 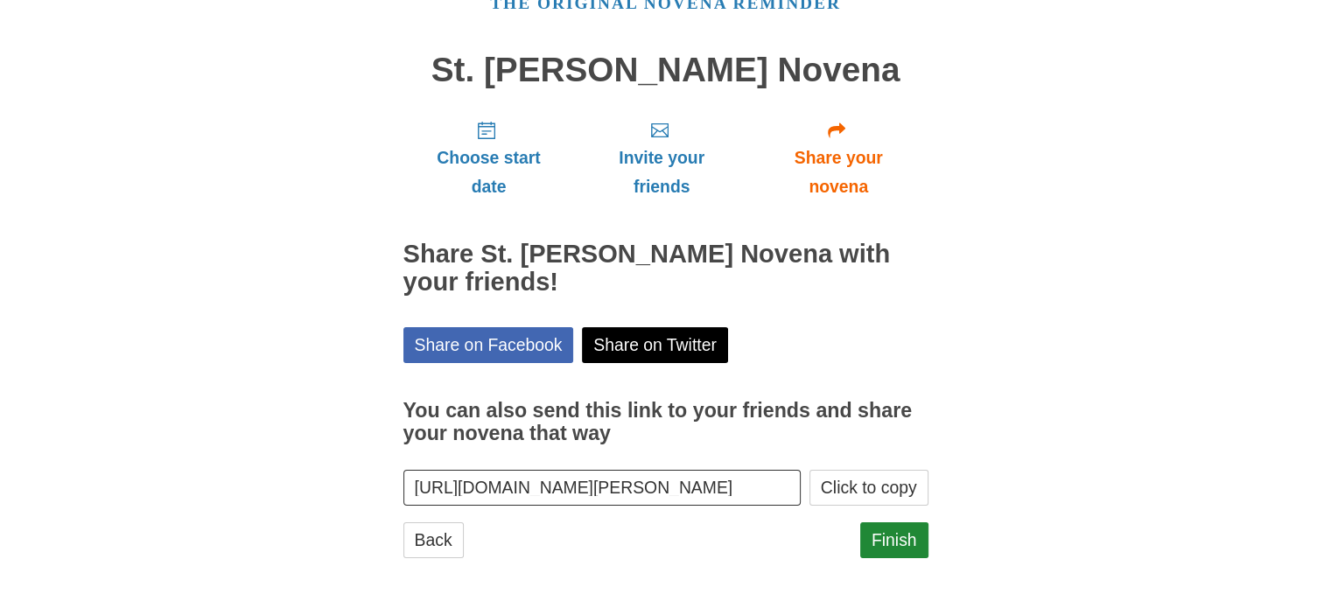 I want to click on a: Back, so click(x=433, y=540).